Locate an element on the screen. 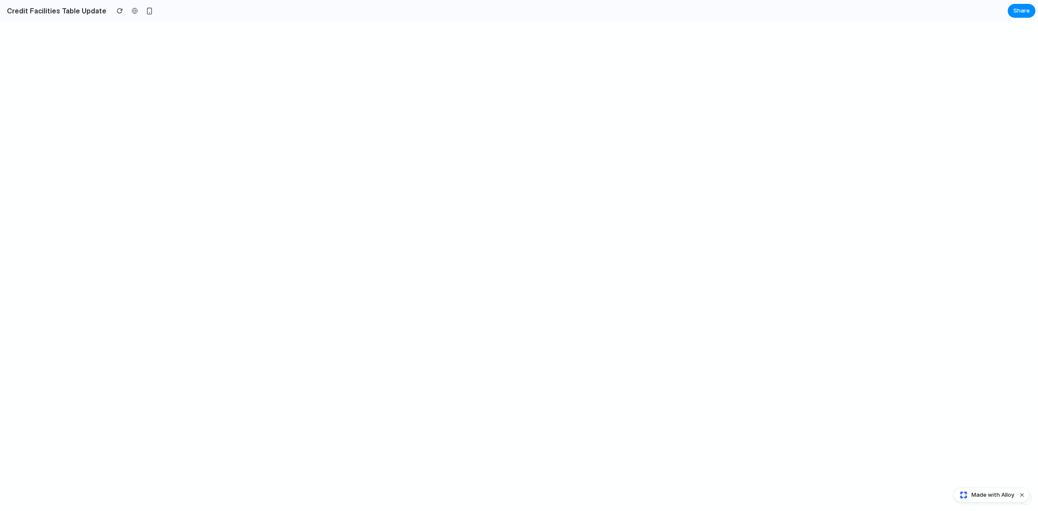 The width and height of the screenshot is (1038, 511). a: Made with Alloy is located at coordinates (984, 495).